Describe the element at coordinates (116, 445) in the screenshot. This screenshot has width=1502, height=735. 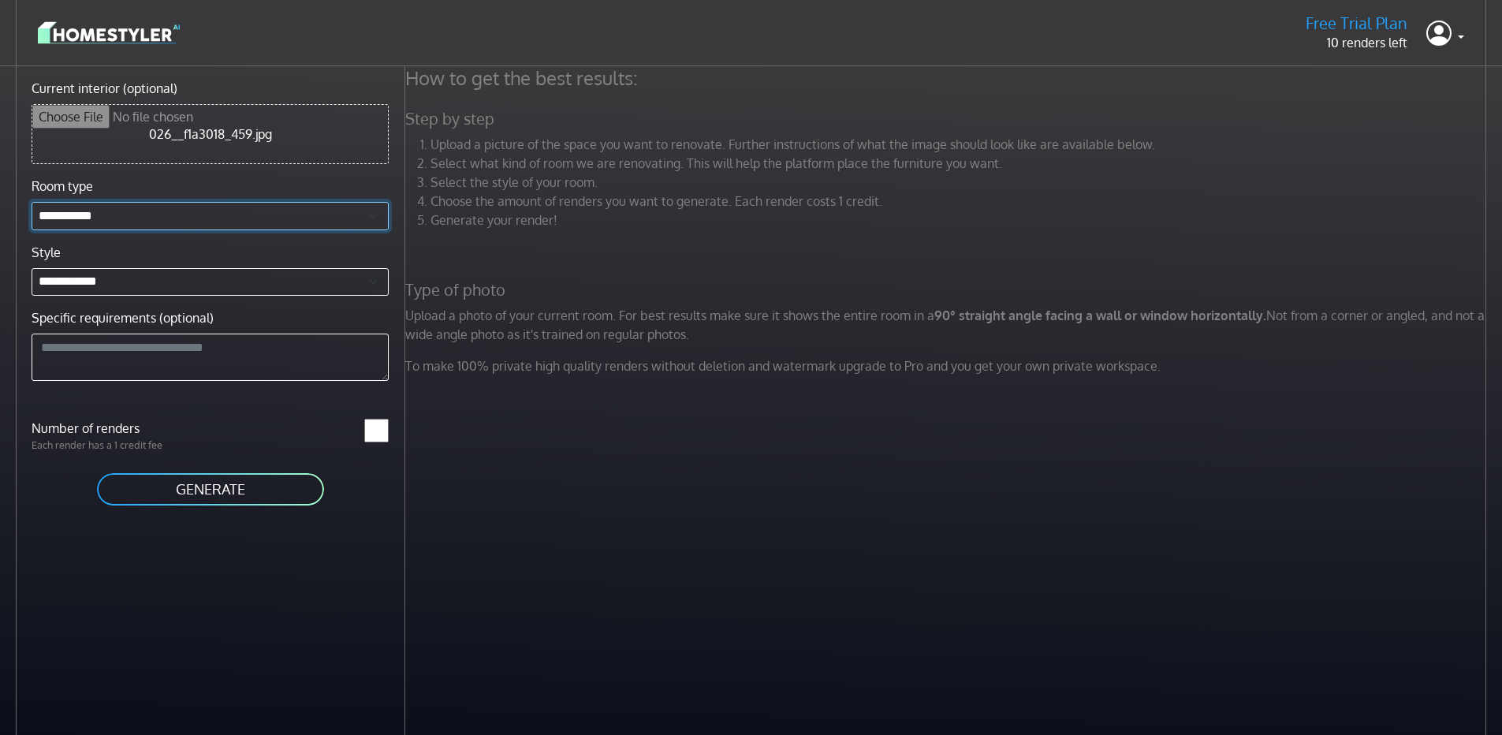
I see `p: Each render has a 1 credit fee` at that location.